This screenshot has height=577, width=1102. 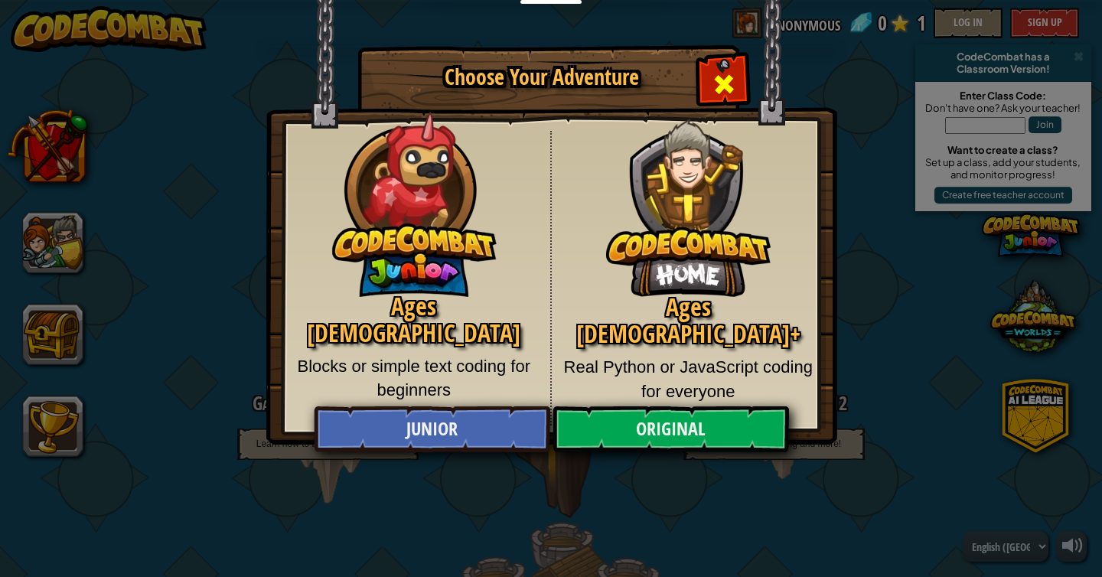 I want to click on a: Junior, so click(x=432, y=429).